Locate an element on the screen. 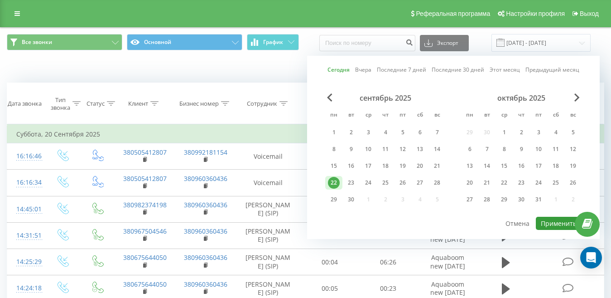 The image size is (611, 298). div: 27 is located at coordinates (470, 199).